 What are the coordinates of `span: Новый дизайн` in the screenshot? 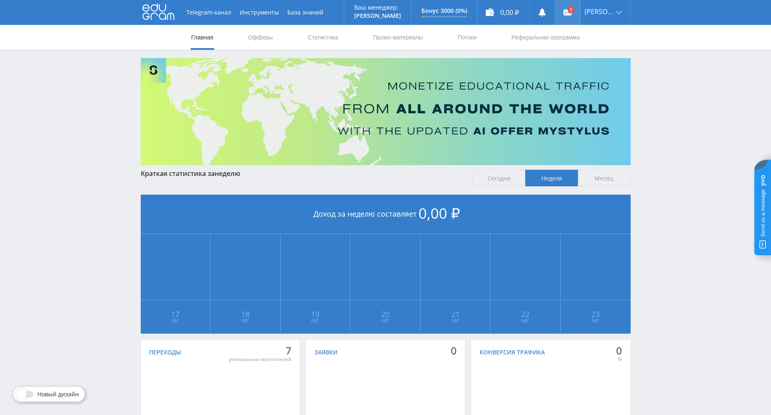 It's located at (58, 394).